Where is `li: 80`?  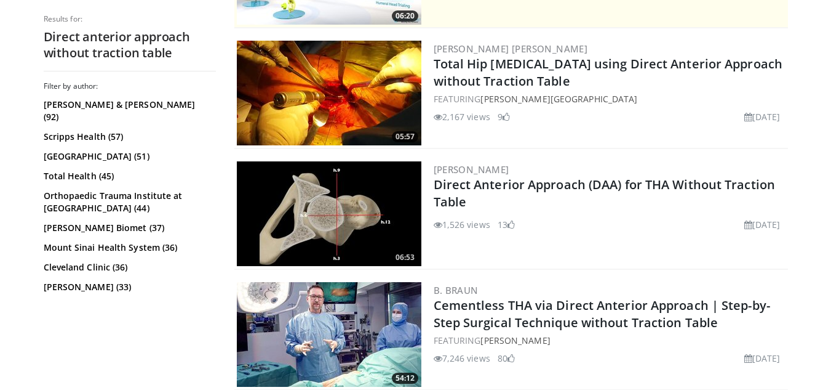
li: 80 is located at coordinates (506, 358).